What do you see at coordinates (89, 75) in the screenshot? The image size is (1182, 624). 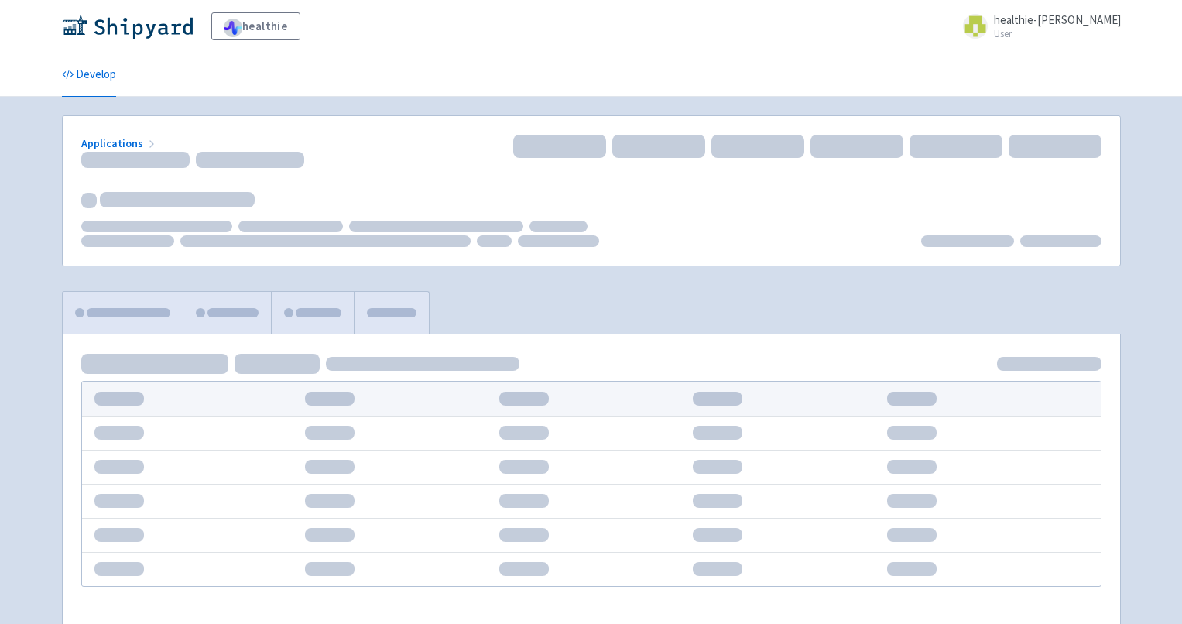 I see `a: Develop` at bounding box center [89, 75].